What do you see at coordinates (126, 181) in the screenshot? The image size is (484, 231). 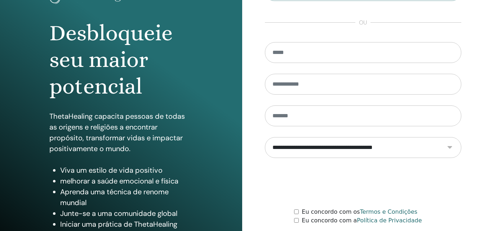 I see `li: melhorar a saúde emocional e física` at bounding box center [126, 181].